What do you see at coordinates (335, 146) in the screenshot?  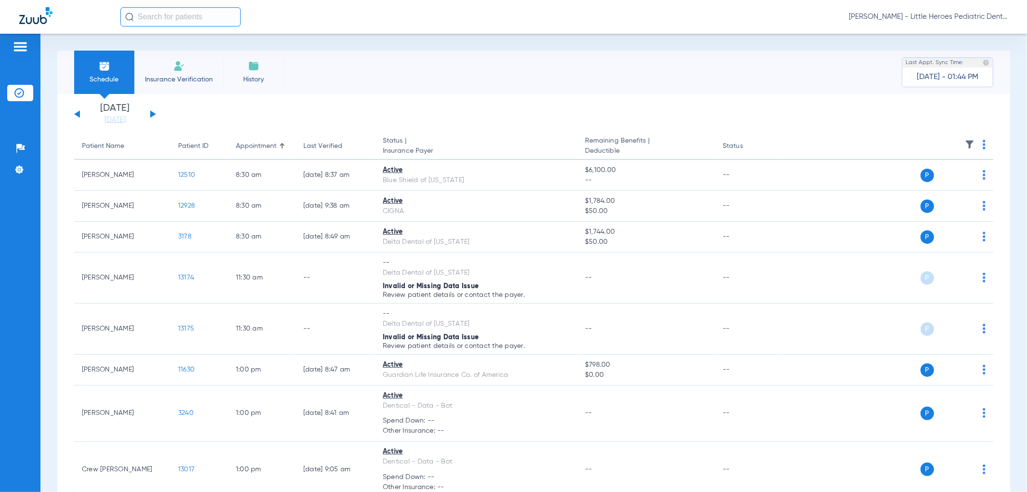 I see `div: Last Verified` at bounding box center [335, 146].